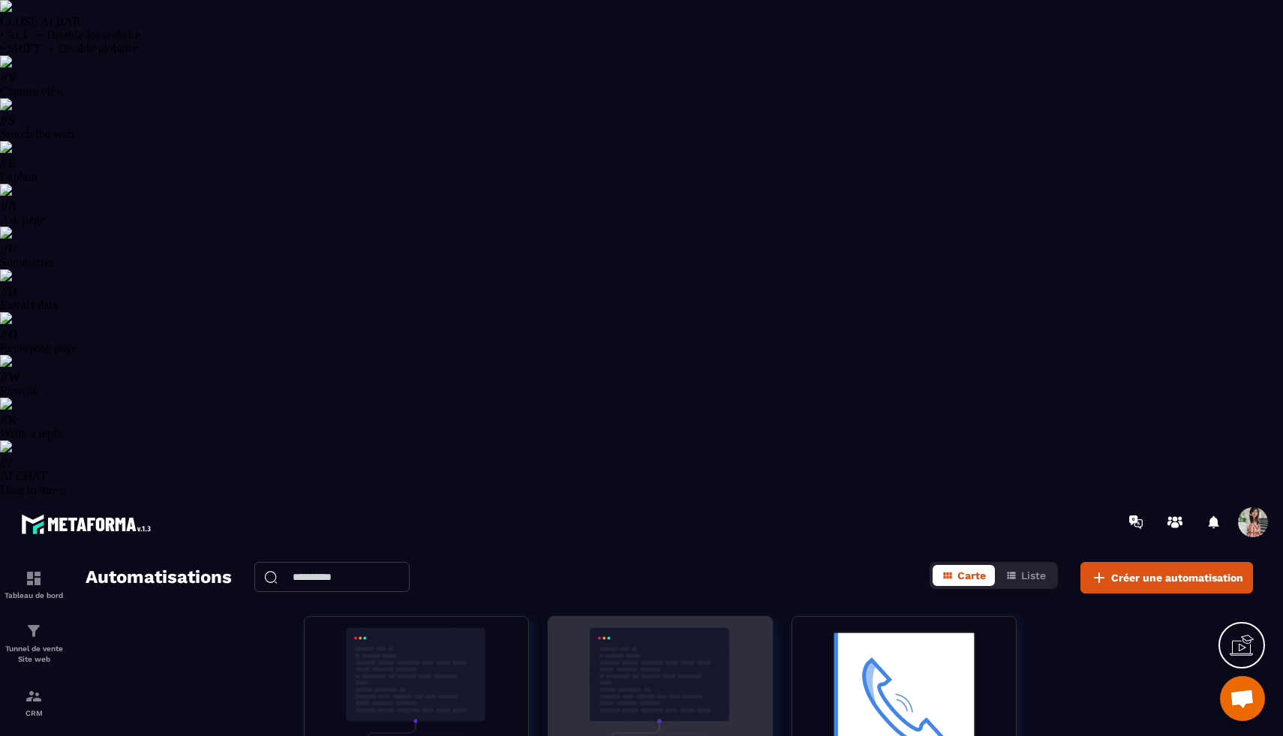 This screenshot has width=1283, height=736. Describe the element at coordinates (34, 643) in the screenshot. I see `a: formationformationTunnel de vente Site web` at that location.